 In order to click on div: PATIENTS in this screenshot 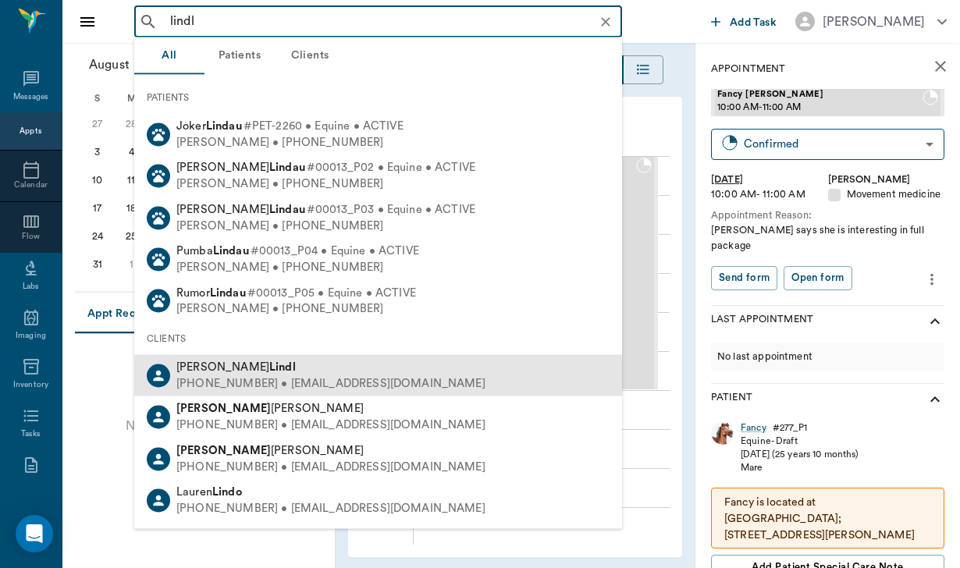, I will do `click(378, 98)`.